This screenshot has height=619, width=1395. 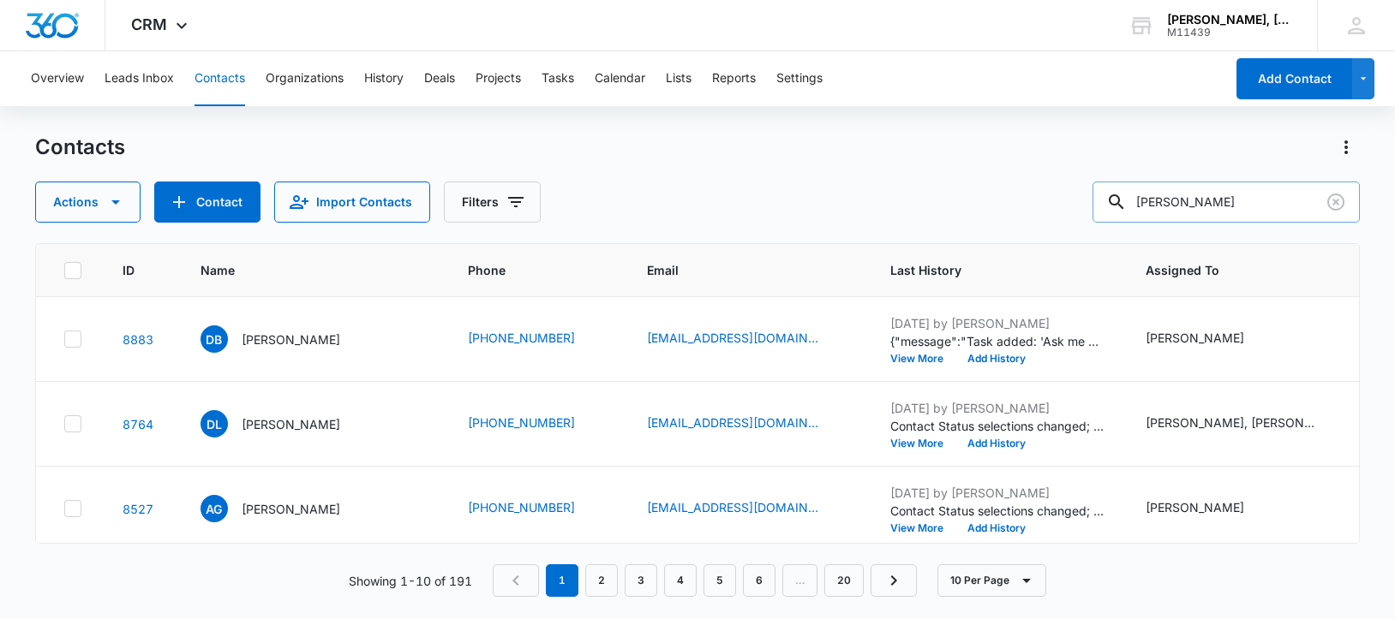 What do you see at coordinates (285, 339) in the screenshot?
I see `div: Name - David Brooks - Select to Edit Field` at bounding box center [285, 339].